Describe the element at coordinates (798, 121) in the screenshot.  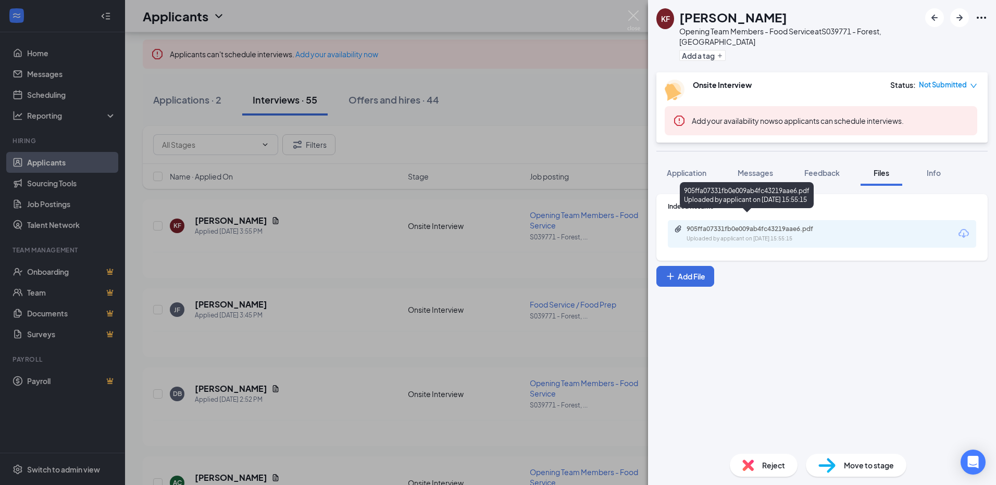
I see `span: so applicants can schedule interviews.` at that location.